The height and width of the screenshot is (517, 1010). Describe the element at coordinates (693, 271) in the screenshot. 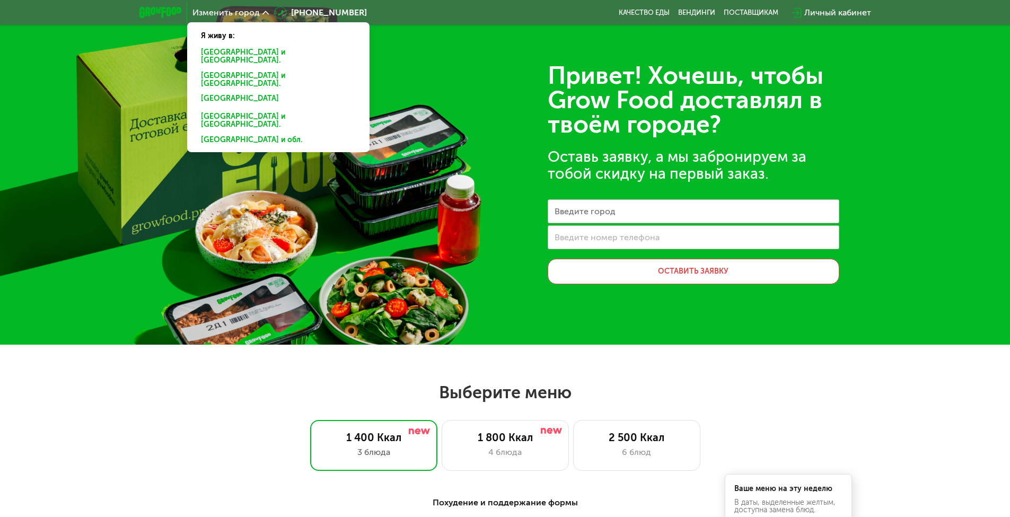

I see `button: Оставить заявку` at that location.